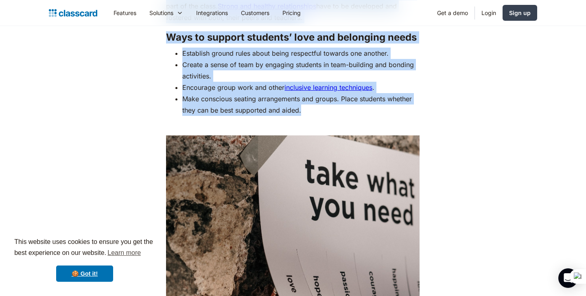 The width and height of the screenshot is (586, 296). Describe the element at coordinates (73, 13) in the screenshot. I see `a: home` at that location.